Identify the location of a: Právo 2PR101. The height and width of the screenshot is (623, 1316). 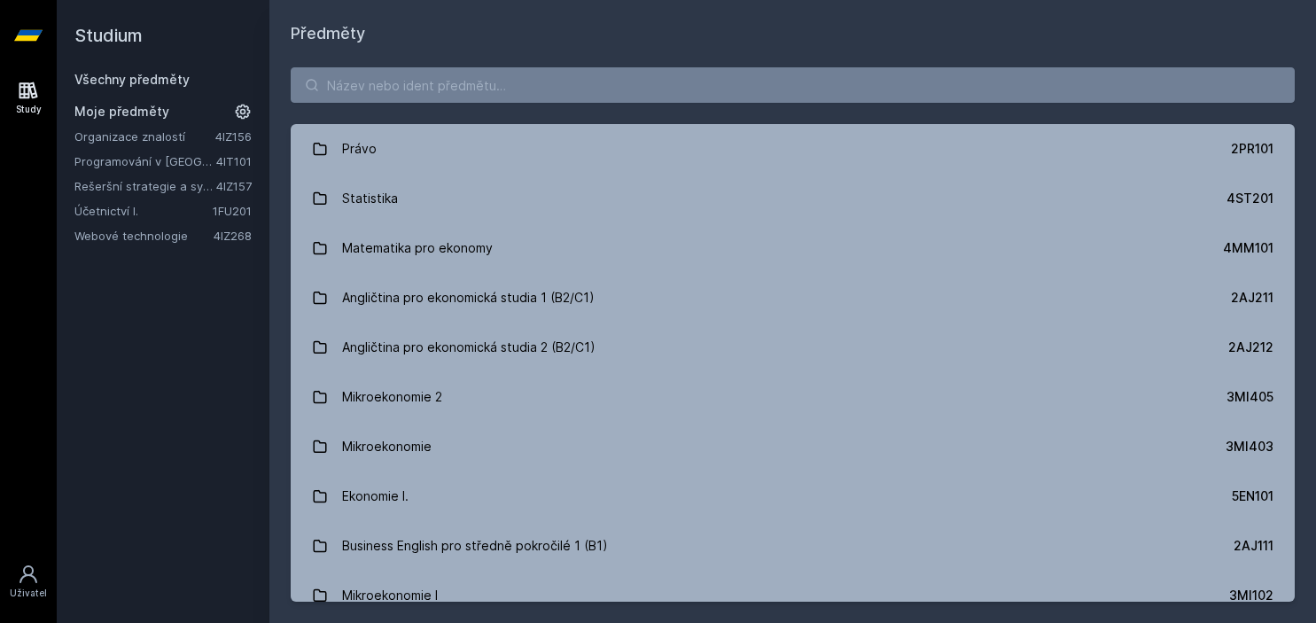
(792, 149).